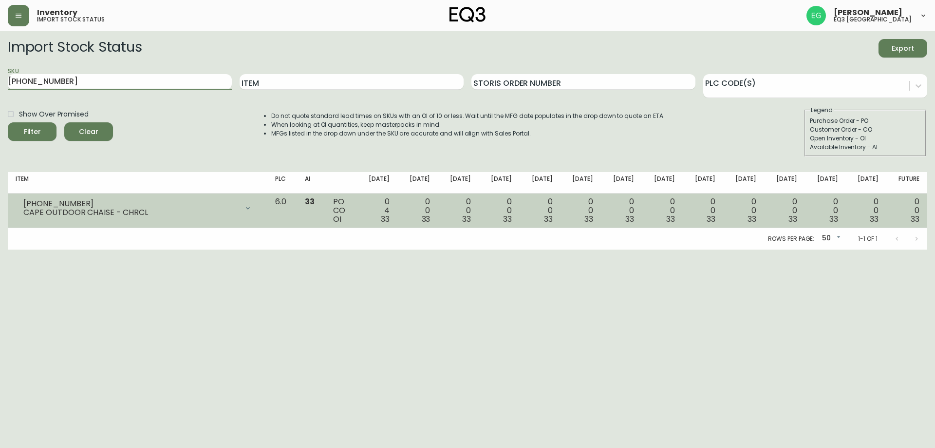  I want to click on th: Item, so click(137, 183).